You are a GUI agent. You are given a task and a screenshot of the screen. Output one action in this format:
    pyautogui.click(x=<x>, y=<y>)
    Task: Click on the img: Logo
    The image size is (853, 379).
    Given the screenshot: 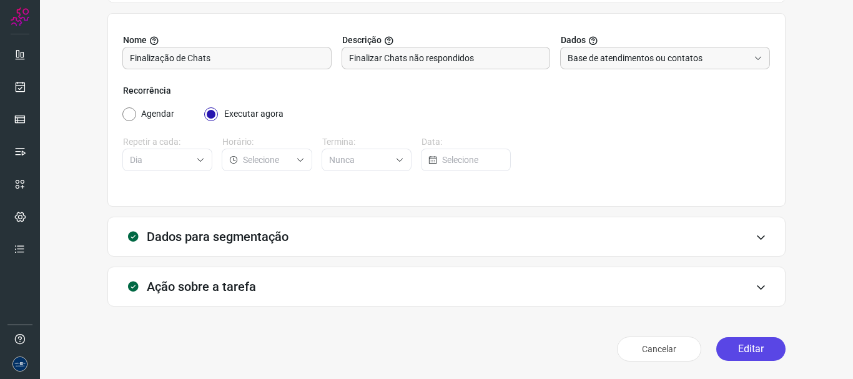 What is the action you would take?
    pyautogui.click(x=20, y=17)
    